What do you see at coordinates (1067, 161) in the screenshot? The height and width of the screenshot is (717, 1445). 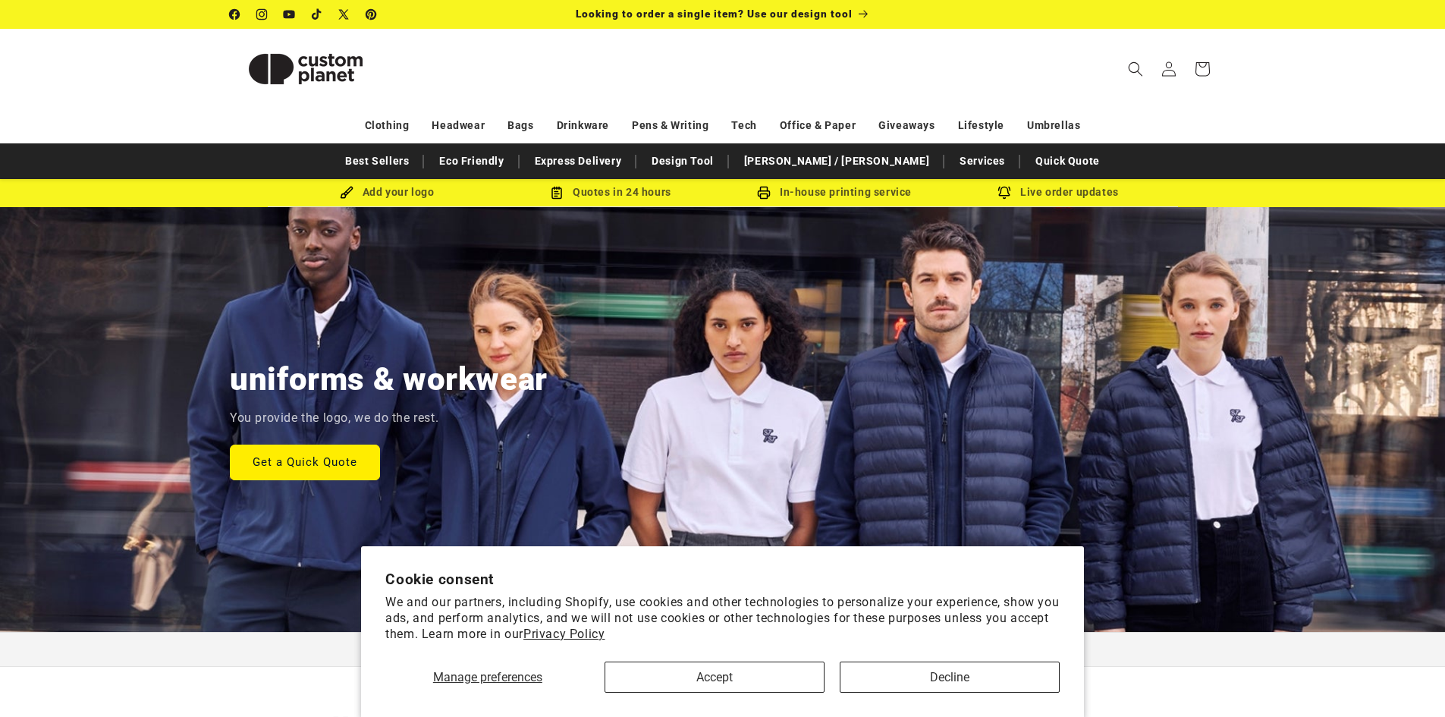 I see `a: Quick Quote` at bounding box center [1067, 161].